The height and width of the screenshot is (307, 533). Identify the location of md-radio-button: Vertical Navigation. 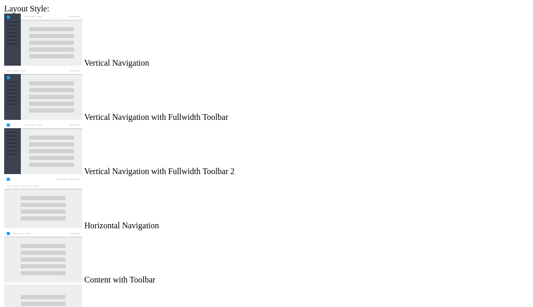
(266, 41).